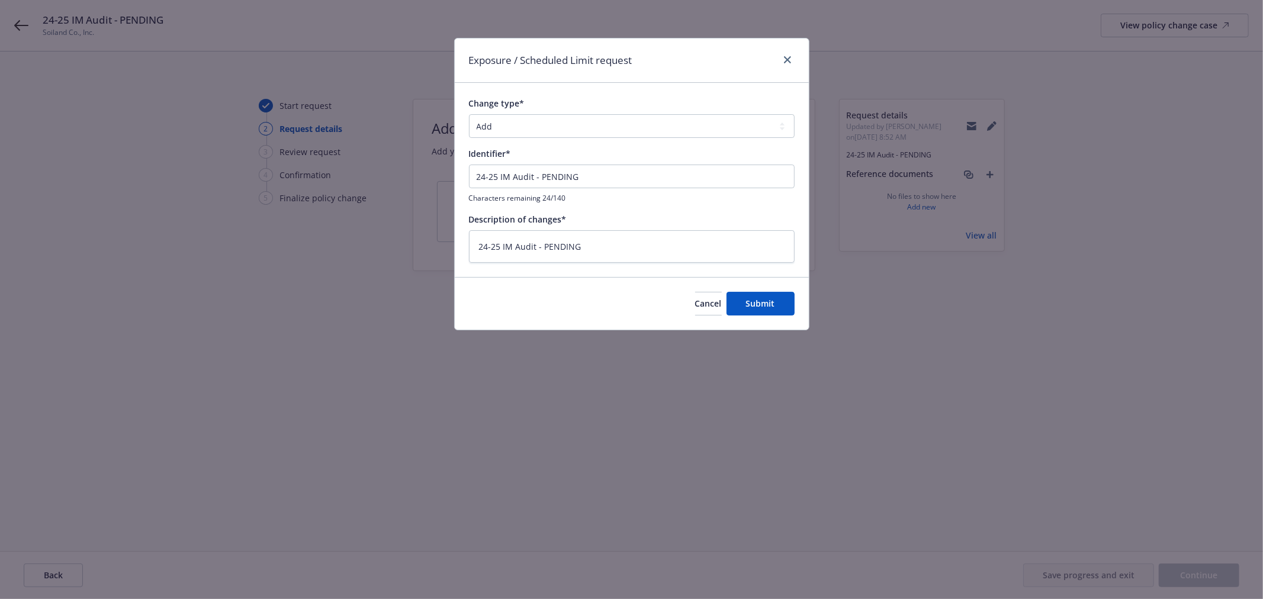 The image size is (1263, 599). Describe the element at coordinates (551, 60) in the screenshot. I see `h1: Exposure / Scheduled Limit request` at that location.